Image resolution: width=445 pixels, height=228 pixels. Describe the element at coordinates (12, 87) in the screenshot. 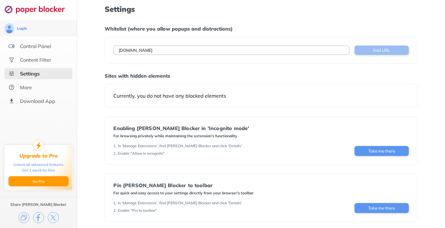

I see `img: about.svg` at that location.